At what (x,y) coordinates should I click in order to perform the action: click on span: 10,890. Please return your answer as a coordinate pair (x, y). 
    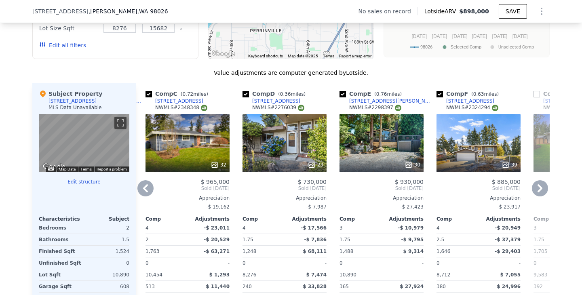
    Looking at the image, I should click on (348, 275).